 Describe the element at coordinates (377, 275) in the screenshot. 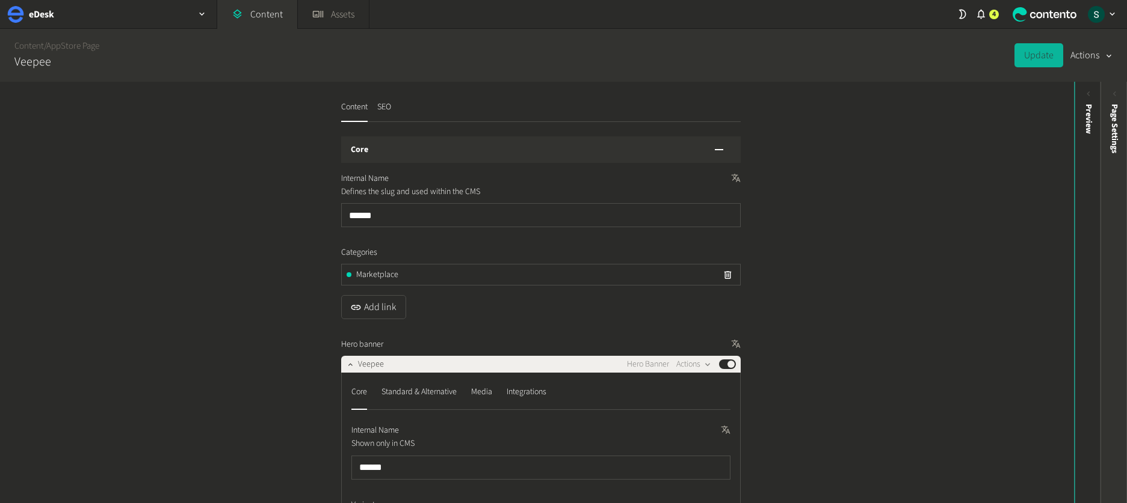

I see `span: Marketplace` at that location.